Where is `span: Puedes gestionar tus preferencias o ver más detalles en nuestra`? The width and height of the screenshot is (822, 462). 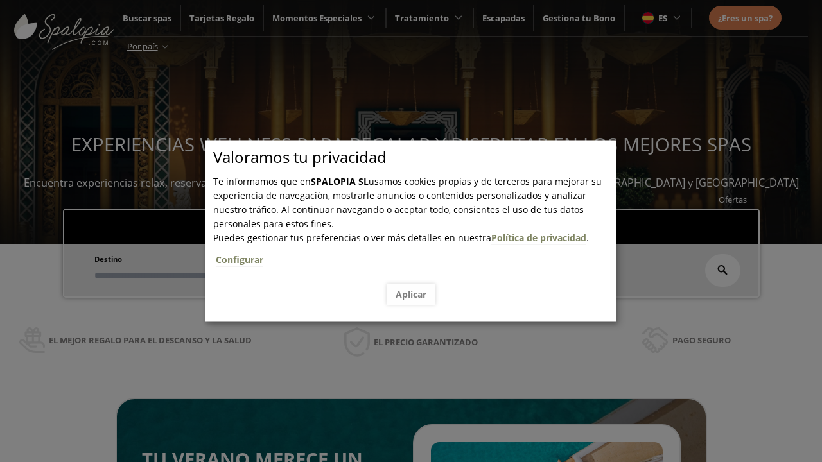 span: Puedes gestionar tus preferencias o ver más detalles en nuestra is located at coordinates (352, 238).